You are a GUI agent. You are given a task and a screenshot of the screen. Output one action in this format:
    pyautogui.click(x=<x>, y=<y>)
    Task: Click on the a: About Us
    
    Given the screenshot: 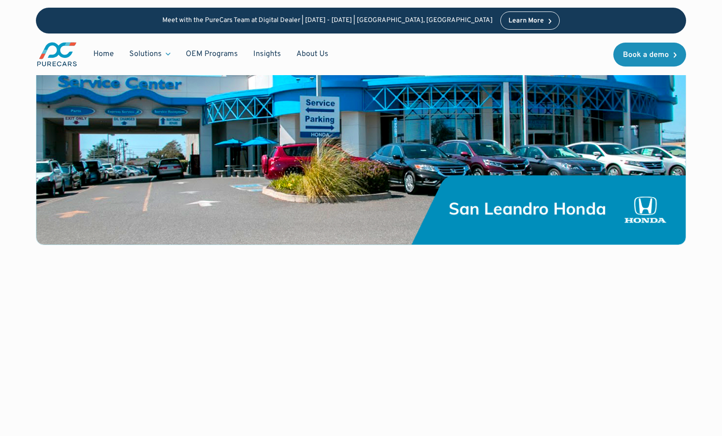 What is the action you would take?
    pyautogui.click(x=312, y=54)
    